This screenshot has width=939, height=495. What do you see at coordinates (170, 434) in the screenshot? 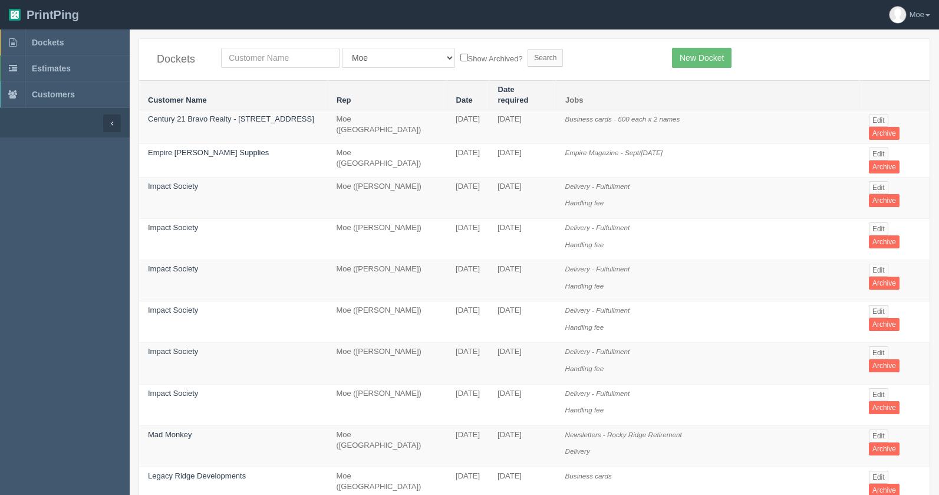
I see `a: Mad Monkey` at bounding box center [170, 434].